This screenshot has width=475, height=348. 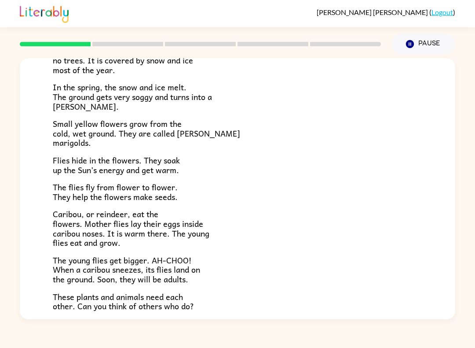 What do you see at coordinates (424, 44) in the screenshot?
I see `button: Pause` at bounding box center [424, 44].